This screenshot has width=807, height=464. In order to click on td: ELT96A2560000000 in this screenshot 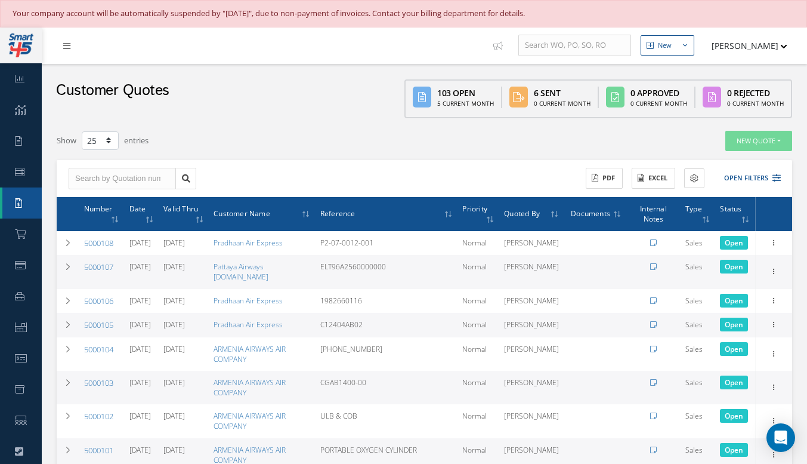, I will do `click(387, 271)`.